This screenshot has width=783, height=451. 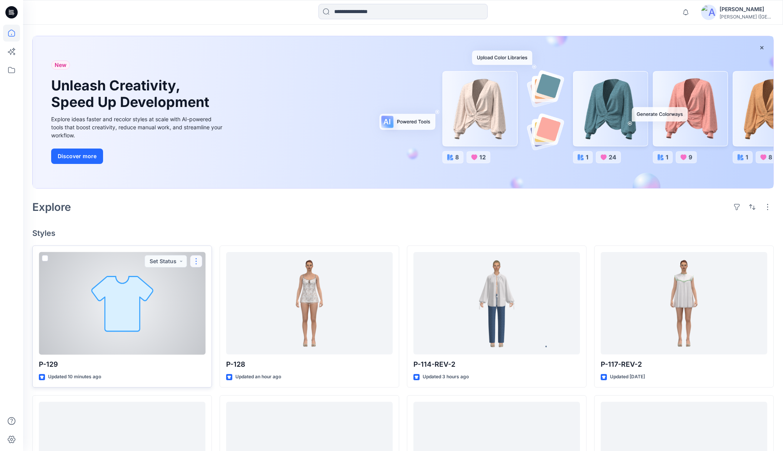 What do you see at coordinates (52, 207) in the screenshot?
I see `h2: Explore` at bounding box center [52, 207].